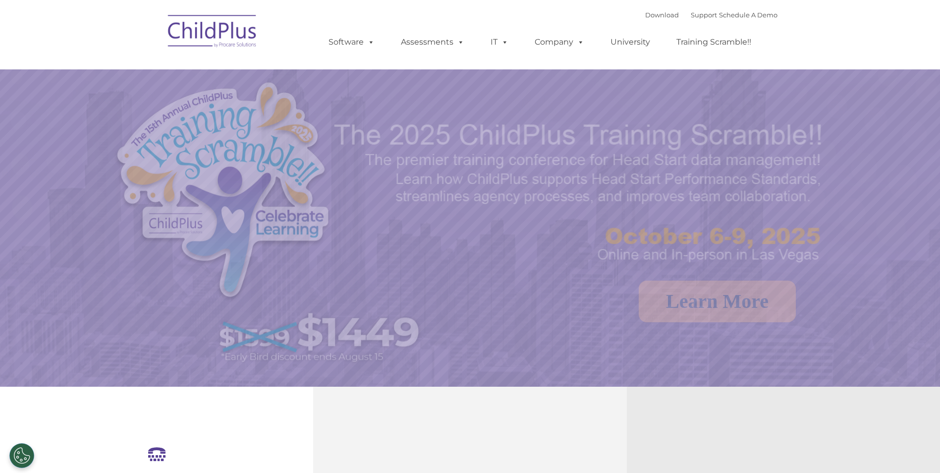 The image size is (940, 473). What do you see at coordinates (703, 15) in the screenshot?
I see `a: Support` at bounding box center [703, 15].